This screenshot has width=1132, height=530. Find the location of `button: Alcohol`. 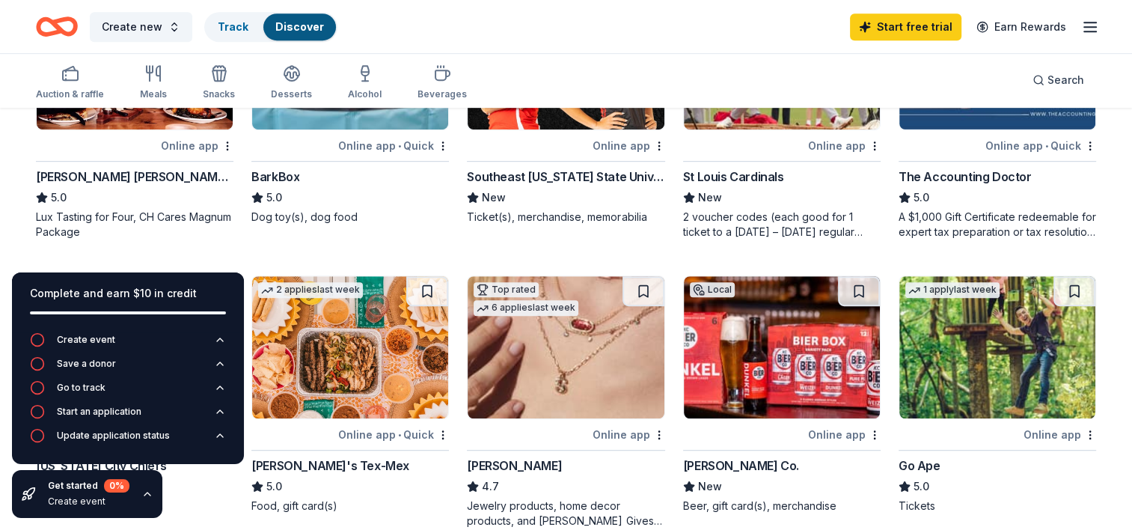

button: Alcohol is located at coordinates (364, 83).